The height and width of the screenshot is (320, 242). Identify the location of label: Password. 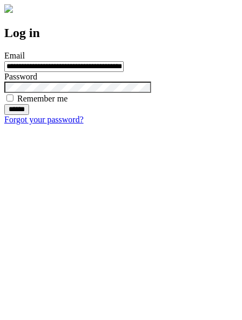
(20, 76).